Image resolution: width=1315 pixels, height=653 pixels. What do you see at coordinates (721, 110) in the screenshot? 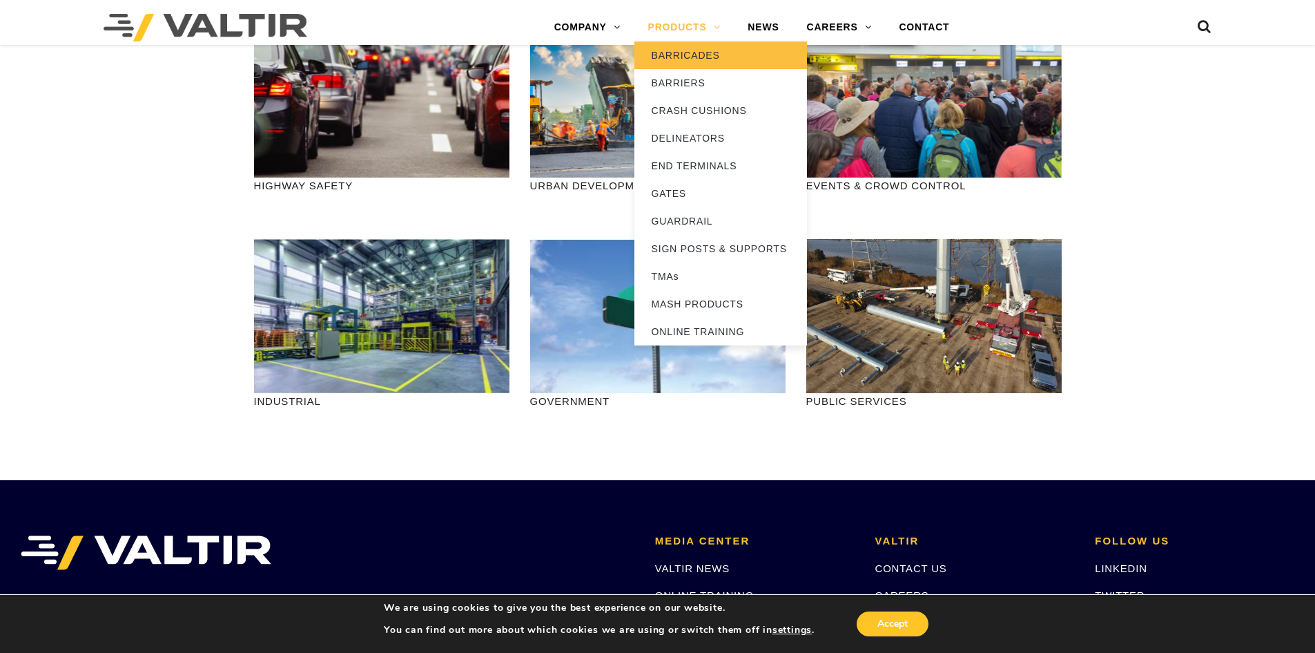
I see `a: CRASH CUSHIONS` at bounding box center [721, 110].